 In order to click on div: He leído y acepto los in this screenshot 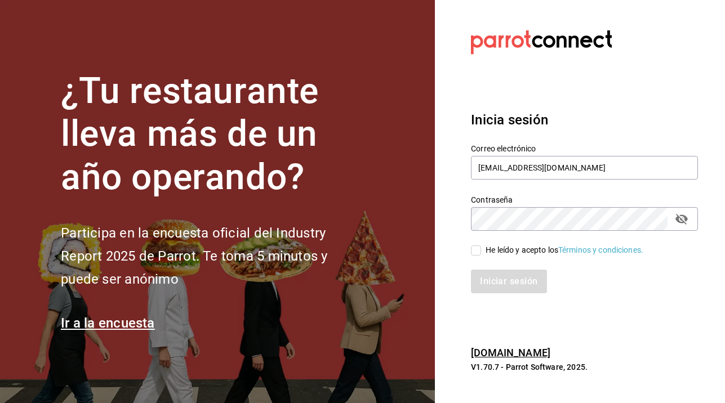, I will do `click(565, 250)`.